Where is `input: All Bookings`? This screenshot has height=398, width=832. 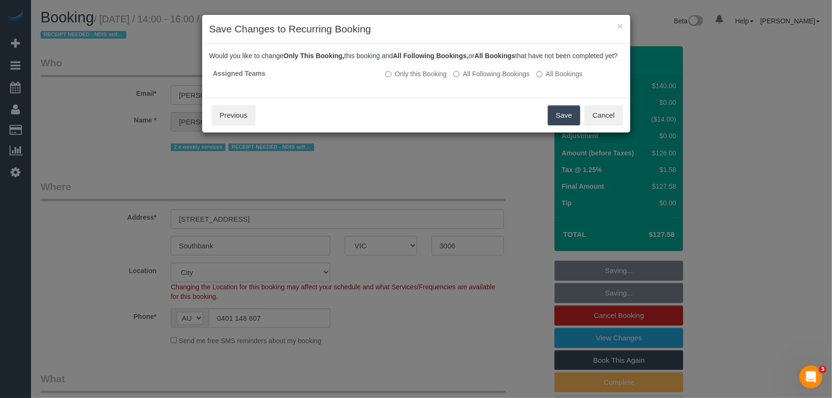
input: All Bookings is located at coordinates (540, 74).